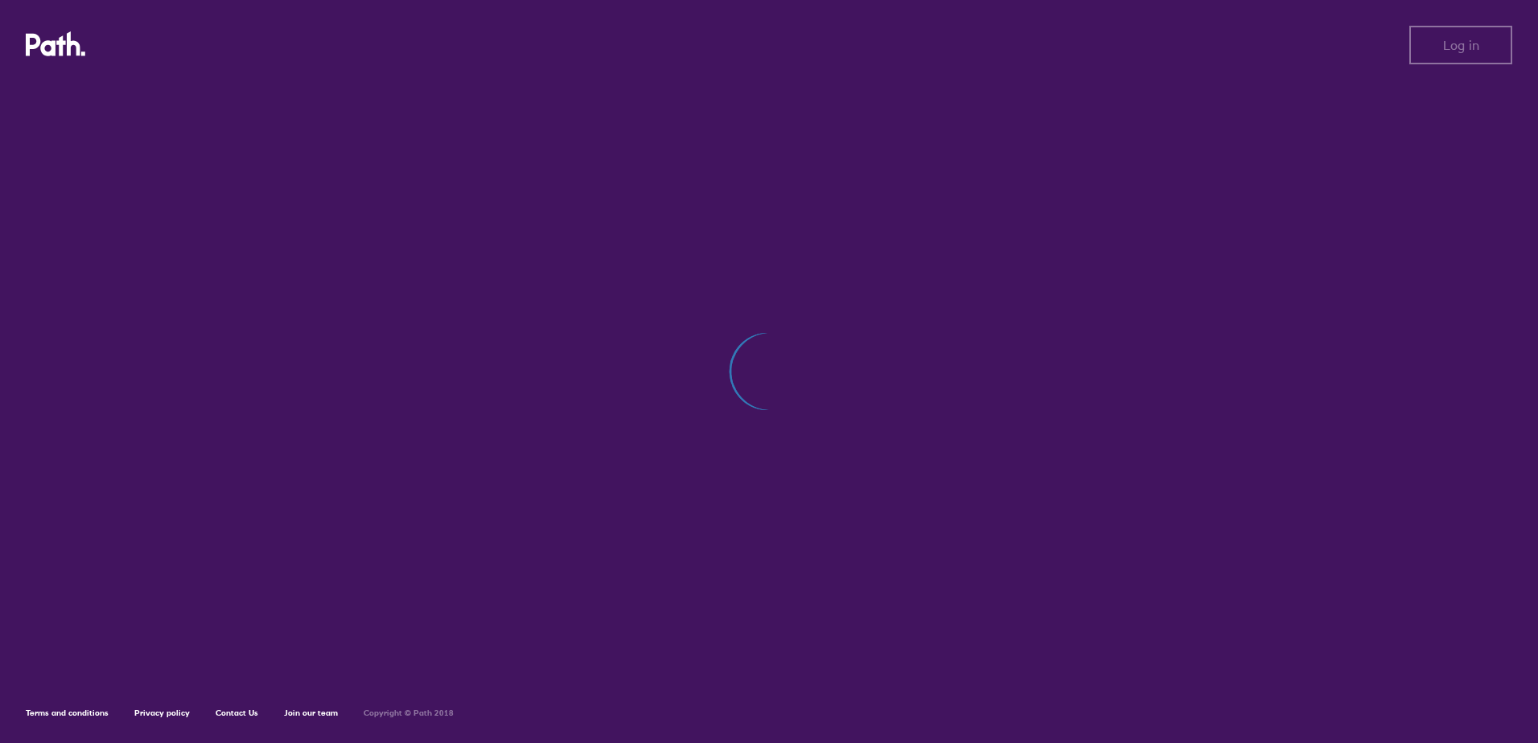 Image resolution: width=1538 pixels, height=743 pixels. What do you see at coordinates (67, 713) in the screenshot?
I see `a: Terms and conditions` at bounding box center [67, 713].